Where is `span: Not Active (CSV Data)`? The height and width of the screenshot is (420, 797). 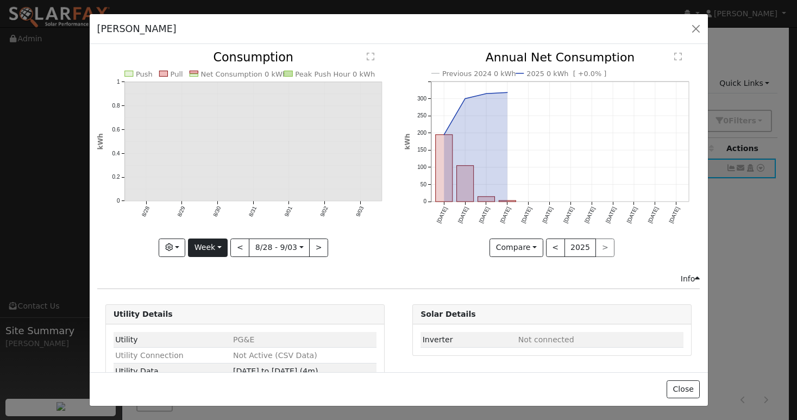 span: Not Active (CSV Data) is located at coordinates (275, 355).